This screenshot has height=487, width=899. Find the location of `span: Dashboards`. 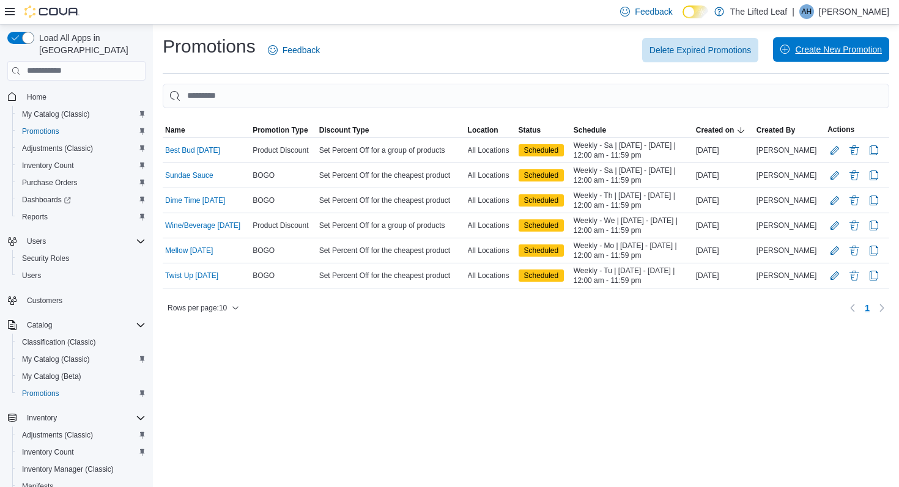

span: Dashboards is located at coordinates (81, 200).